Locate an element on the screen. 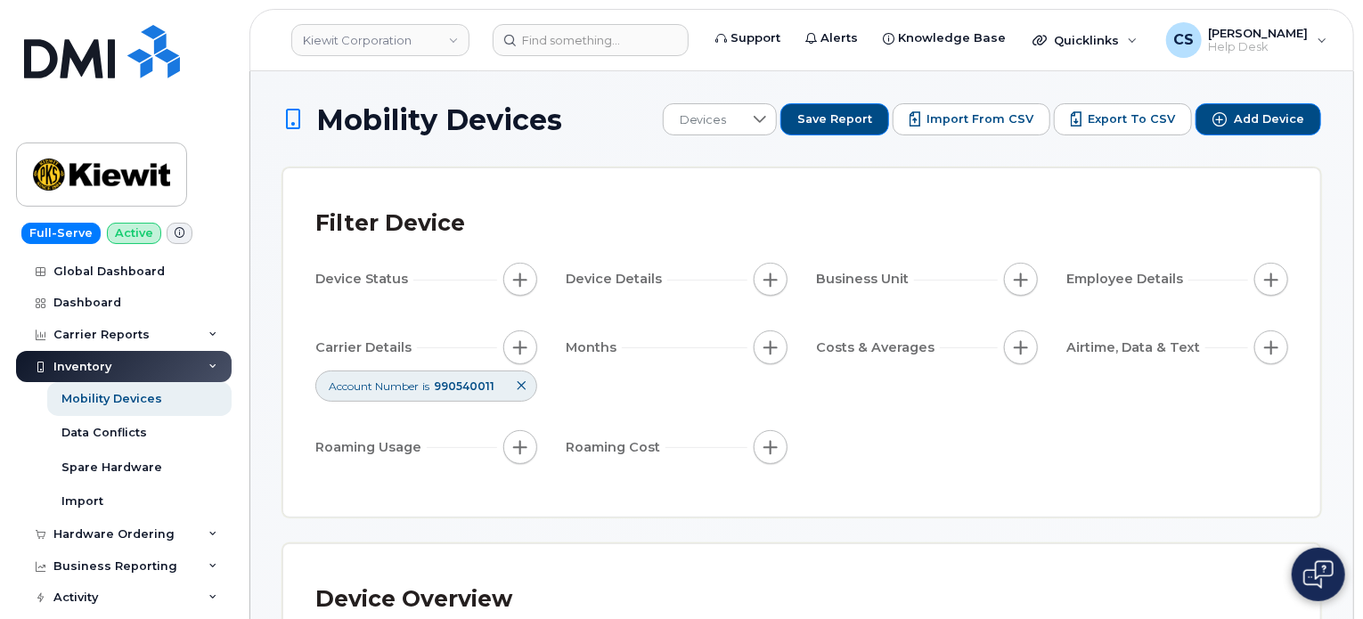  span: Add Device is located at coordinates (1268, 119).